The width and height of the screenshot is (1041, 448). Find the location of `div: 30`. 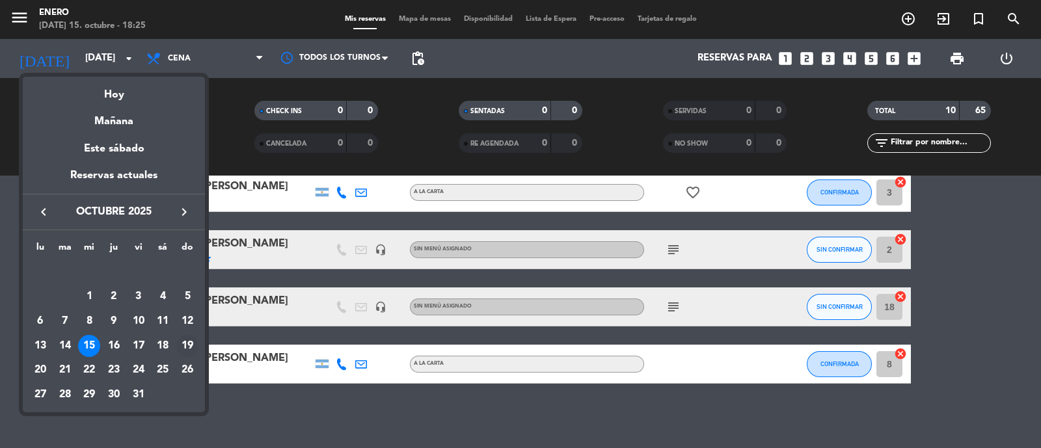

div: 30 is located at coordinates (114, 395).